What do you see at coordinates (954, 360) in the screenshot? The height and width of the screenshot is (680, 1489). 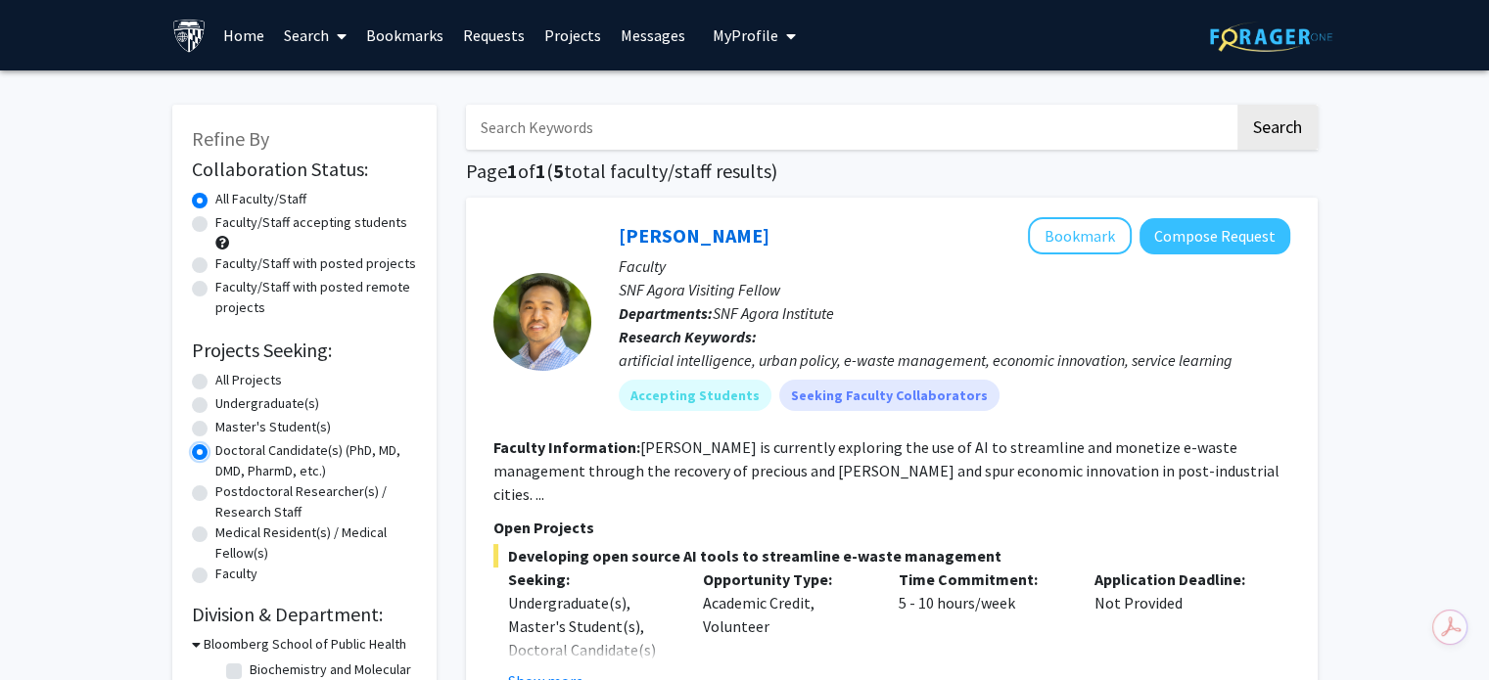 I see `div: artificial intelligence, urban policy, e-waste management, economic innovation, service learning` at bounding box center [954, 360].